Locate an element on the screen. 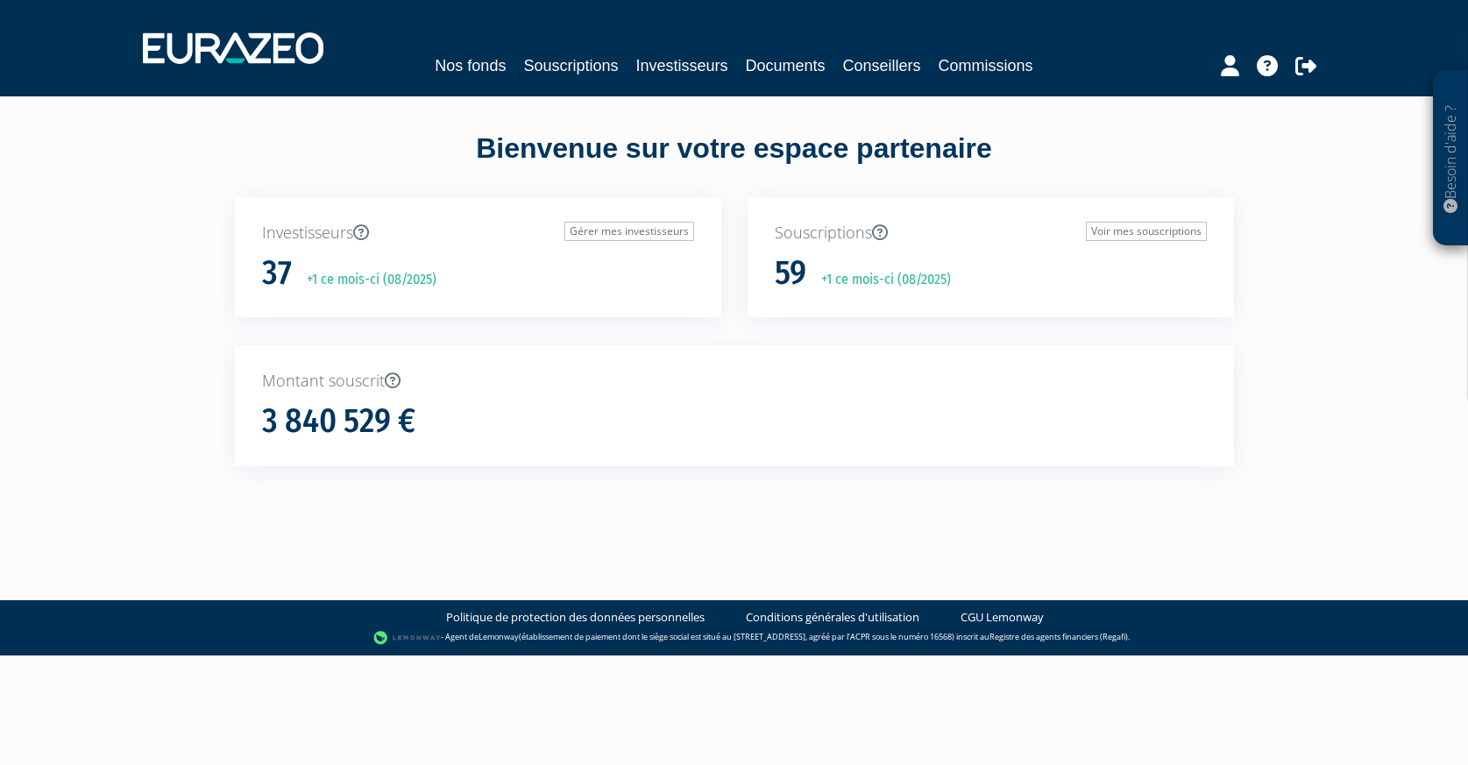 The height and width of the screenshot is (765, 1468). a: Nos fonds is located at coordinates (470, 66).